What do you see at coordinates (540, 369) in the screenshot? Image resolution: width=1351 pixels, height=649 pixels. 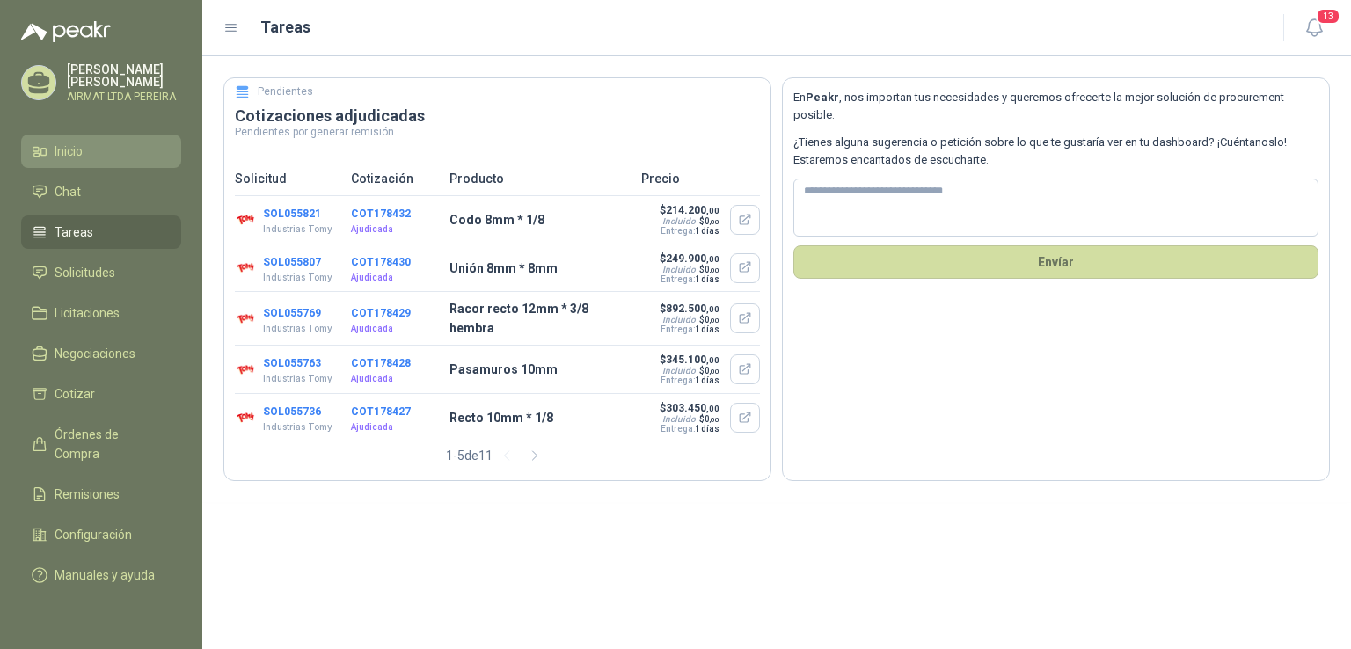 I see `p: Pasamuros 10mm` at bounding box center [540, 369].